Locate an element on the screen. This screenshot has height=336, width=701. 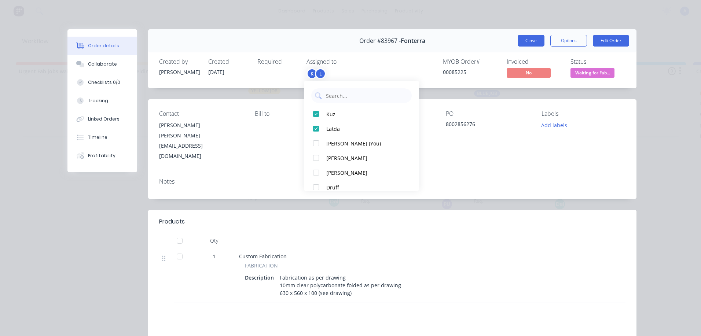
input: Search... is located at coordinates (367, 96).